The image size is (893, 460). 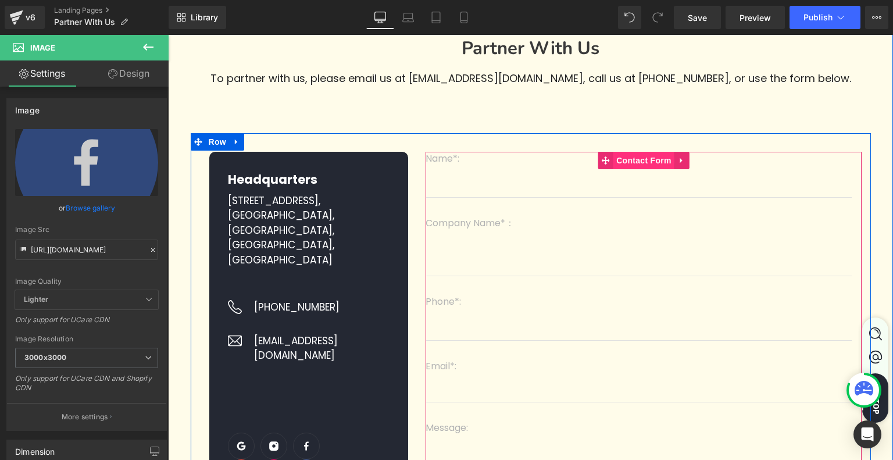 I want to click on div: v6, so click(x=30, y=17).